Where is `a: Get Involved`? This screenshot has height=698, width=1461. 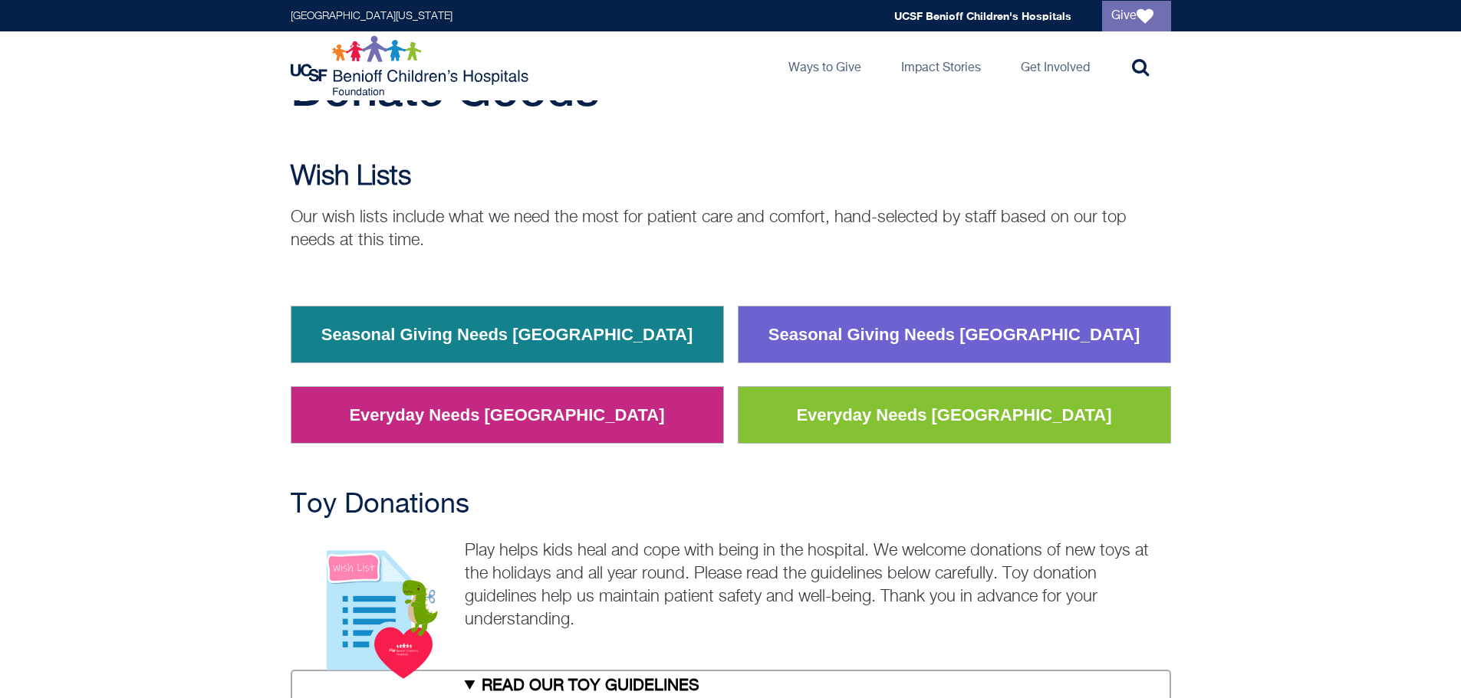
a: Get Involved is located at coordinates (1055, 66).